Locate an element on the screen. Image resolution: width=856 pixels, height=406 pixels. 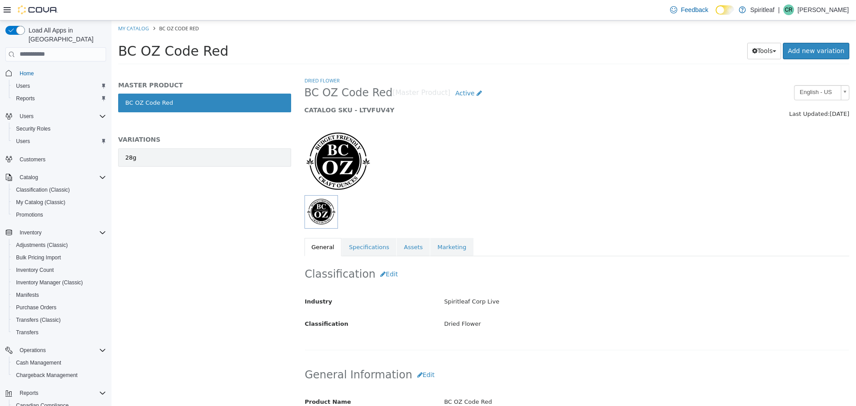
span: Inventory is located at coordinates (61, 233).